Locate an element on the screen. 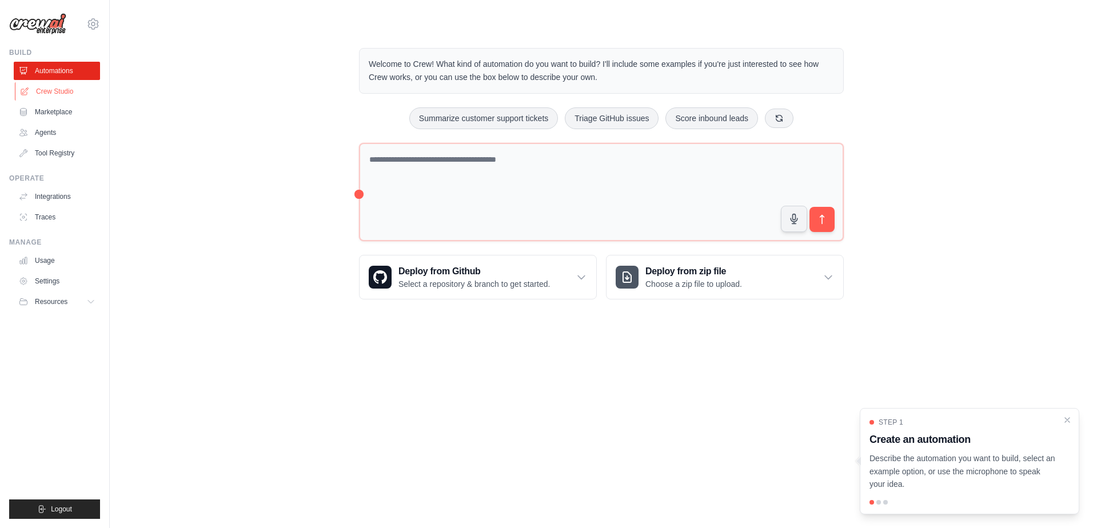 The width and height of the screenshot is (1093, 528). span: Logout is located at coordinates (61, 509).